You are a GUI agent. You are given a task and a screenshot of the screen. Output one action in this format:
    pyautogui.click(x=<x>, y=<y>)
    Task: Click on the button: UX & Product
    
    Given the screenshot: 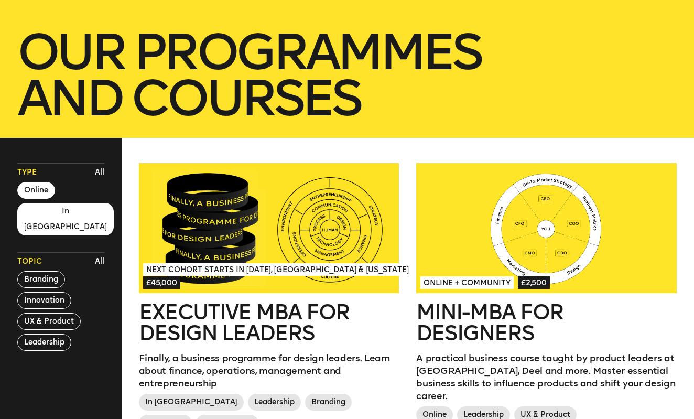 What is the action you would take?
    pyautogui.click(x=49, y=321)
    